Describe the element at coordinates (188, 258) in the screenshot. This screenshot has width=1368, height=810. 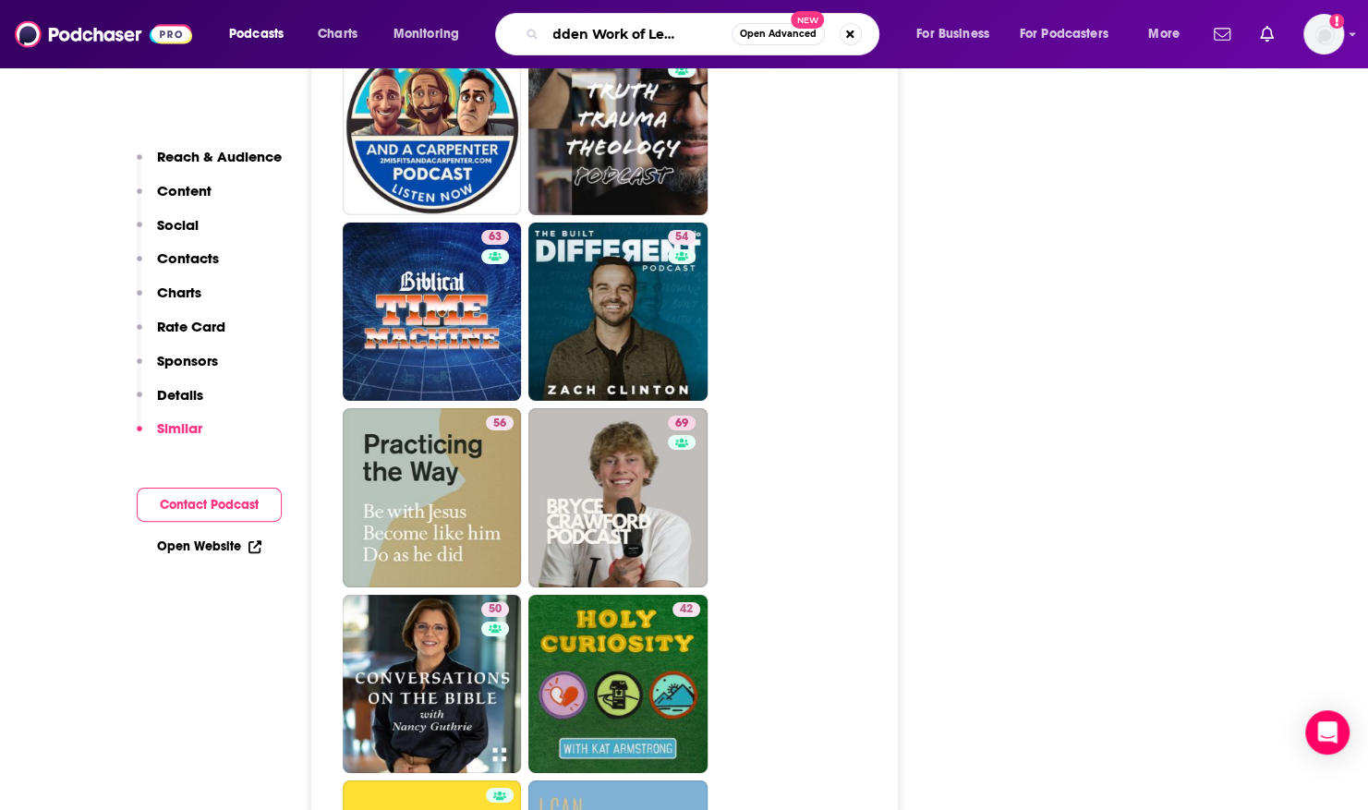
I see `p: Contacts` at that location.